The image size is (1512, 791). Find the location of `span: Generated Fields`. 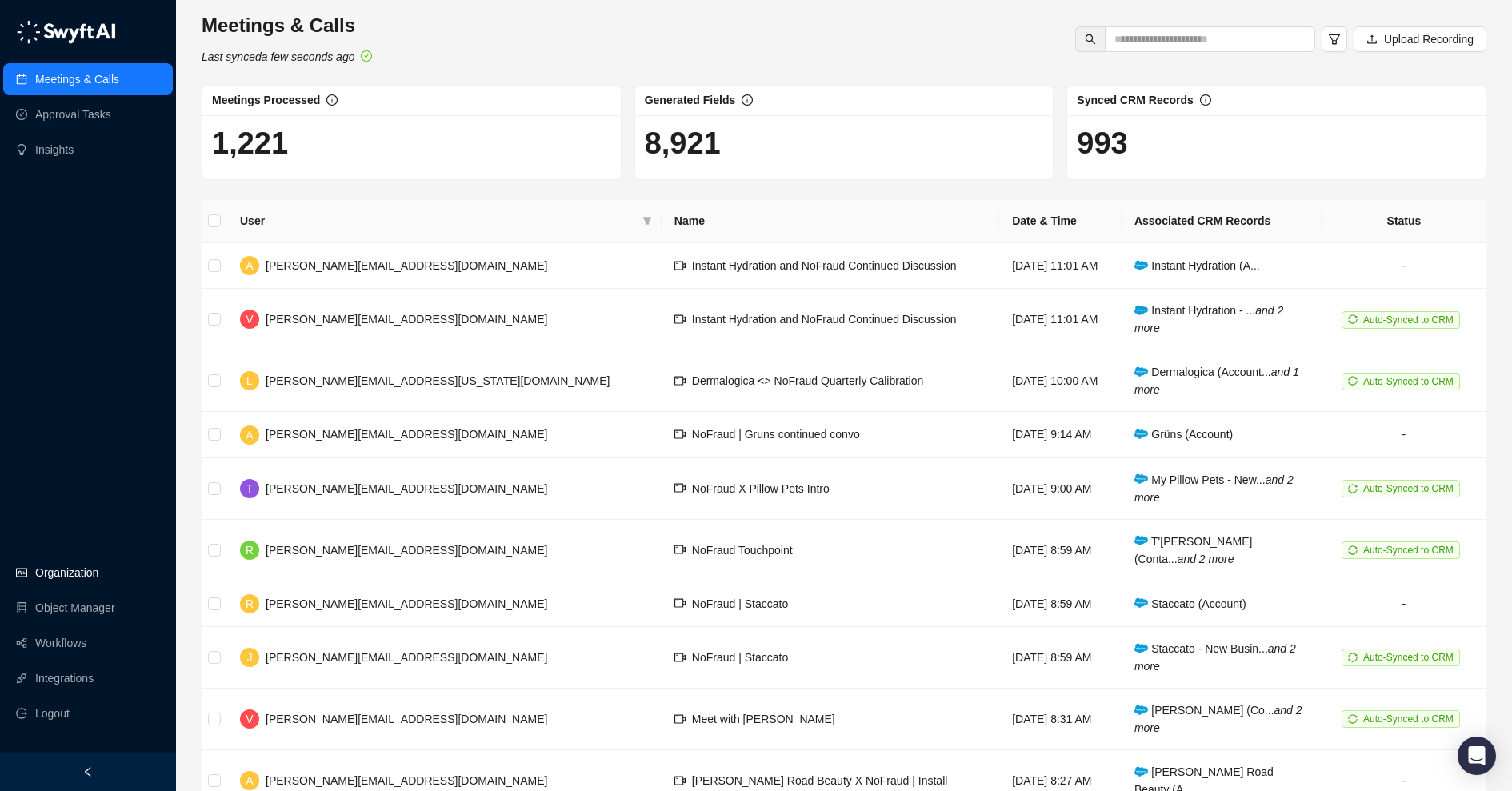

span: Generated Fields is located at coordinates (690, 100).